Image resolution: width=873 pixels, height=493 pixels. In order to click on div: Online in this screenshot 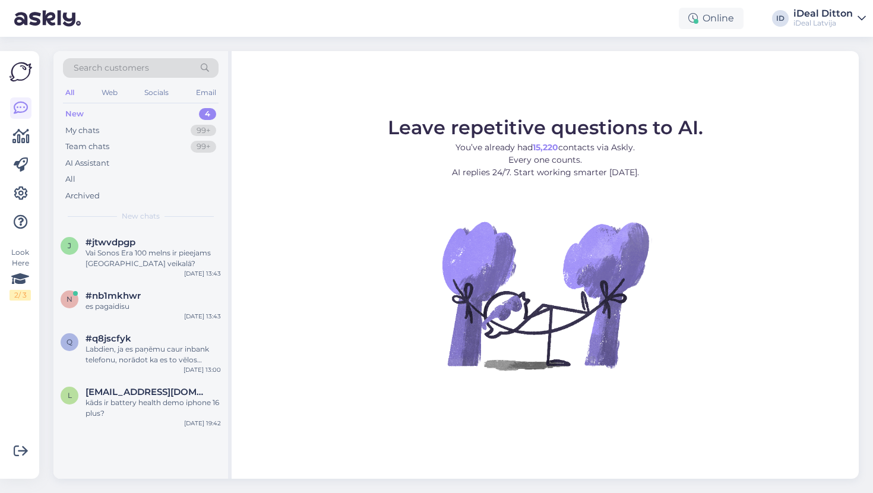, I will do `click(711, 18)`.